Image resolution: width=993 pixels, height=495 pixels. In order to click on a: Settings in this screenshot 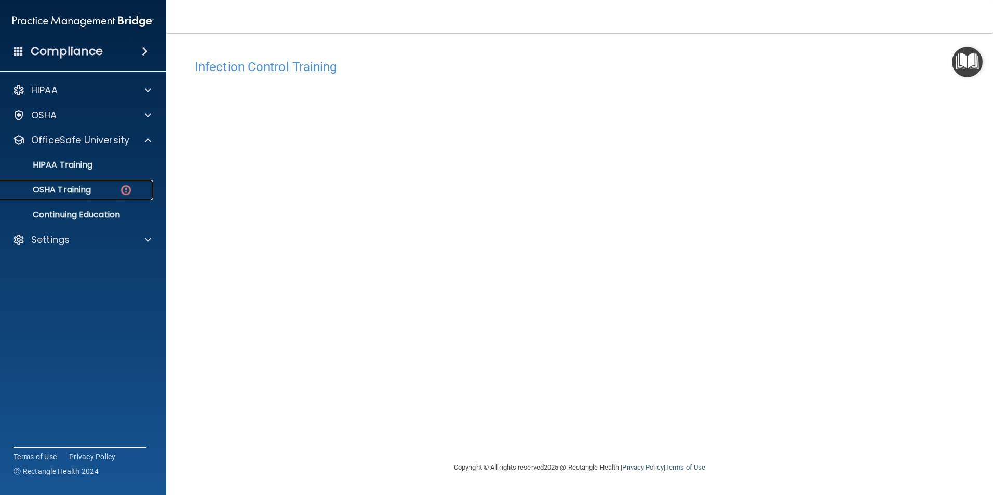, I will do `click(82, 240)`.